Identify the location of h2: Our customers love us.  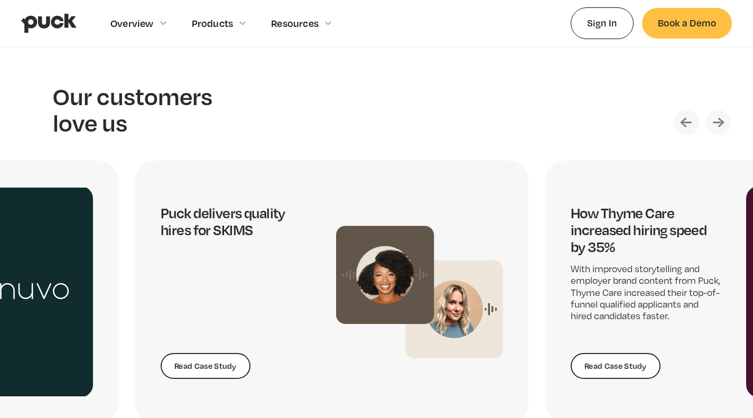
(137, 109).